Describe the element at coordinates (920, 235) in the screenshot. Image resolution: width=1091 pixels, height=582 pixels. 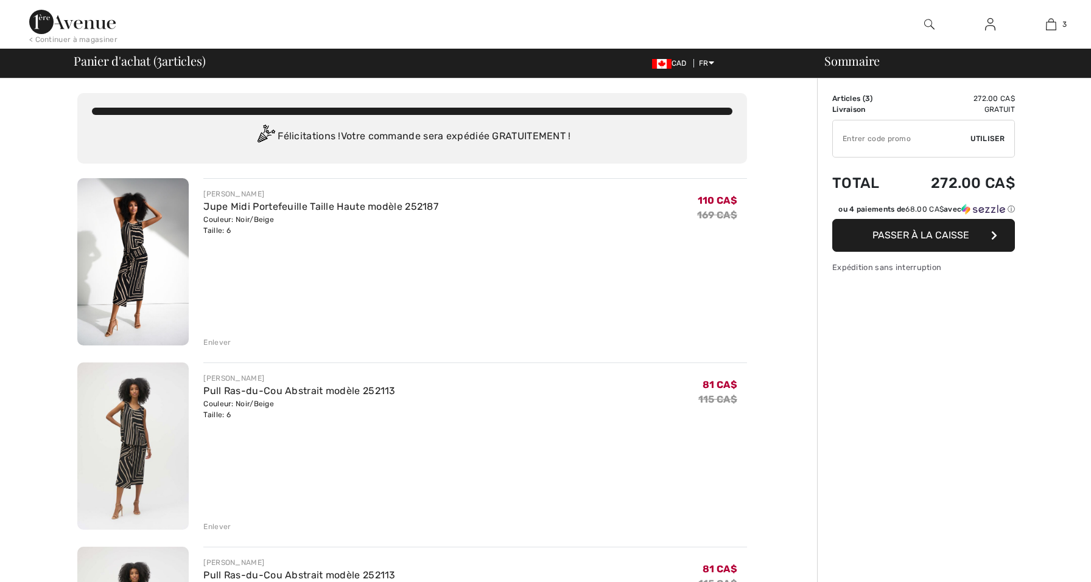
I see `span: Passer à la caisse` at that location.